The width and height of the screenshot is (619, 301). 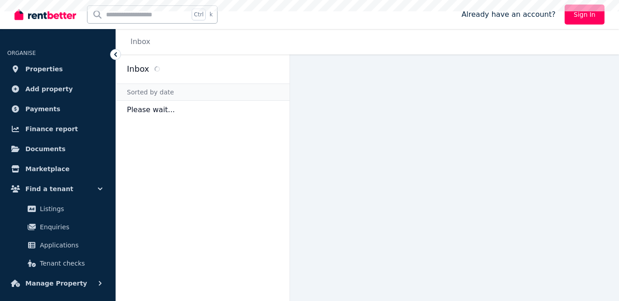 What do you see at coordinates (141, 41) in the screenshot?
I see `a: Inbox` at bounding box center [141, 41].